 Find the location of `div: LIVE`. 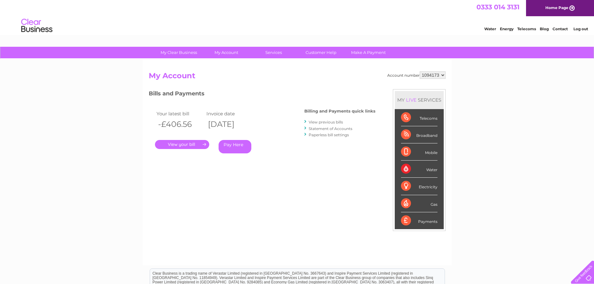

div: LIVE is located at coordinates (412, 100).